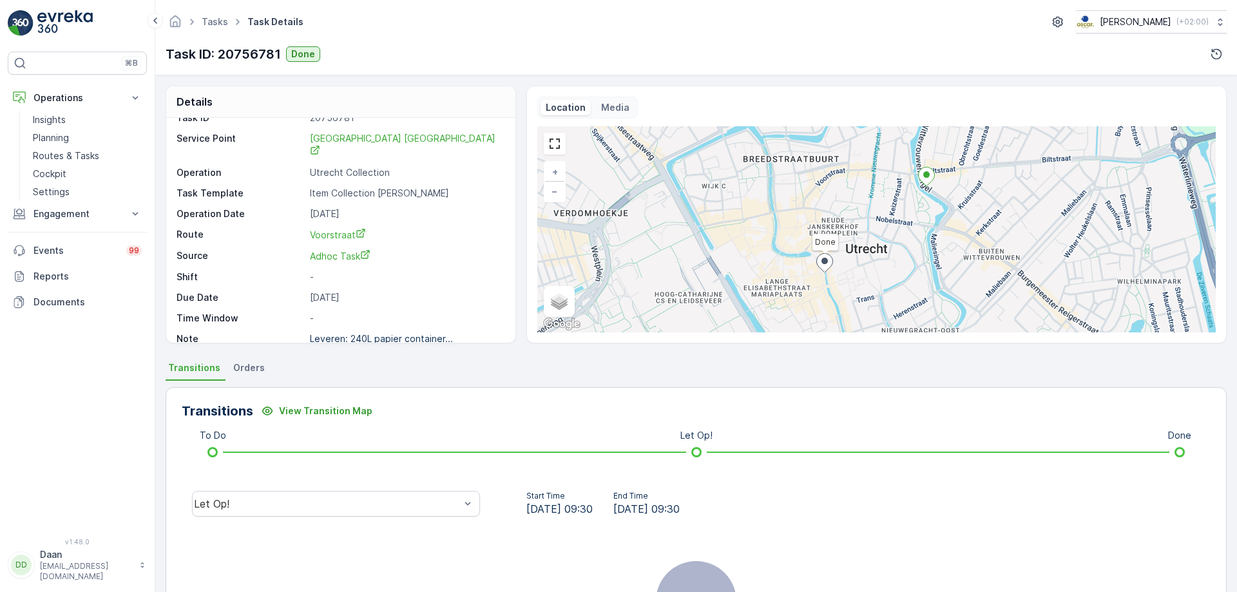  I want to click on p: Settings, so click(51, 192).